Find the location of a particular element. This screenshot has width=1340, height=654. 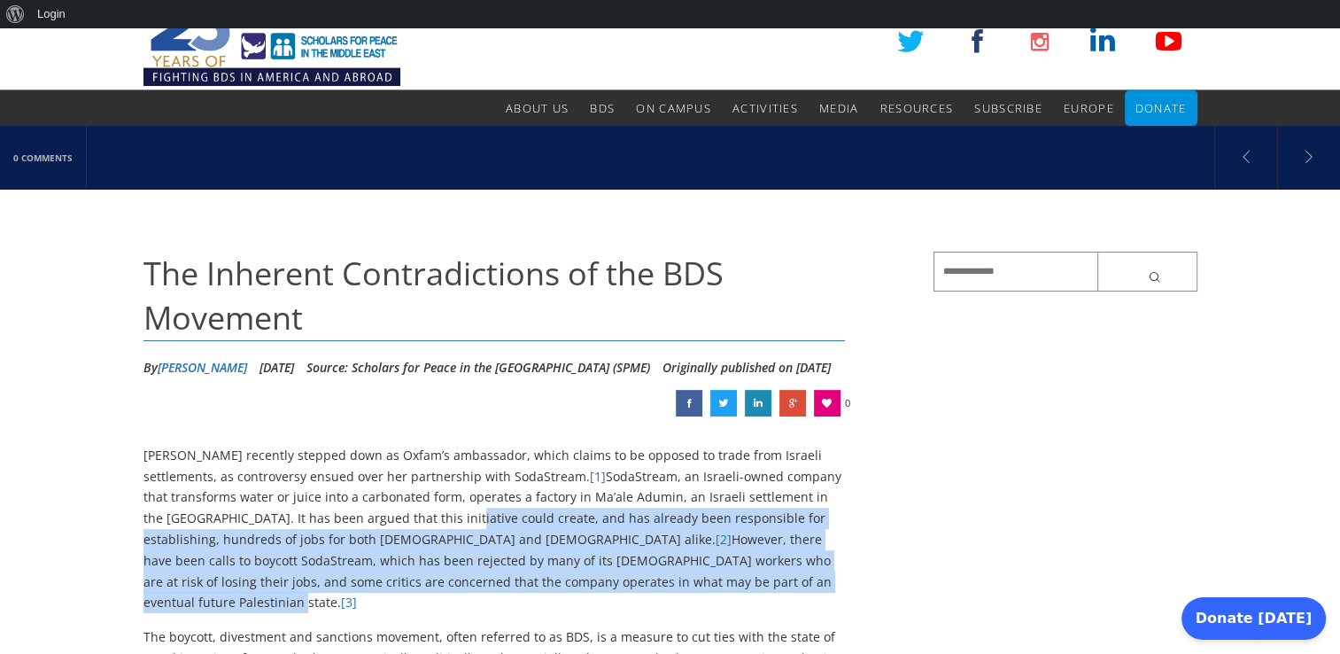

span: Europe is located at coordinates (1089, 108).